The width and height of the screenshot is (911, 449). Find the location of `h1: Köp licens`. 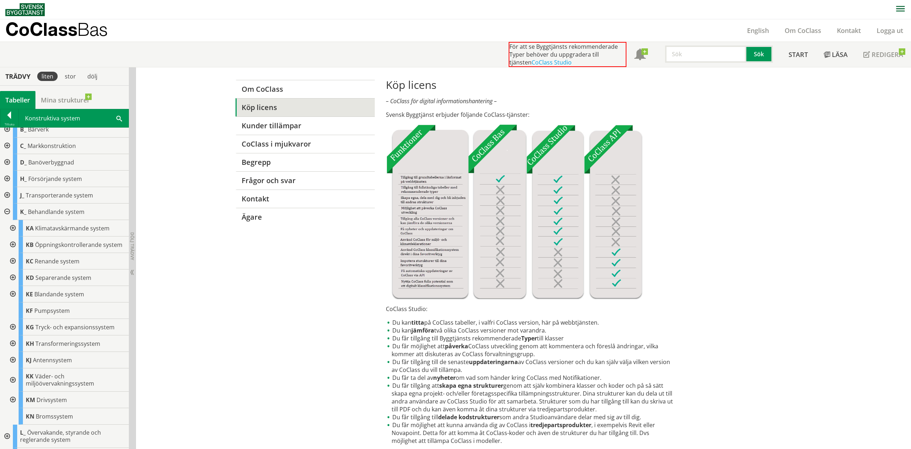

h1: Köp licens is located at coordinates (531, 85).